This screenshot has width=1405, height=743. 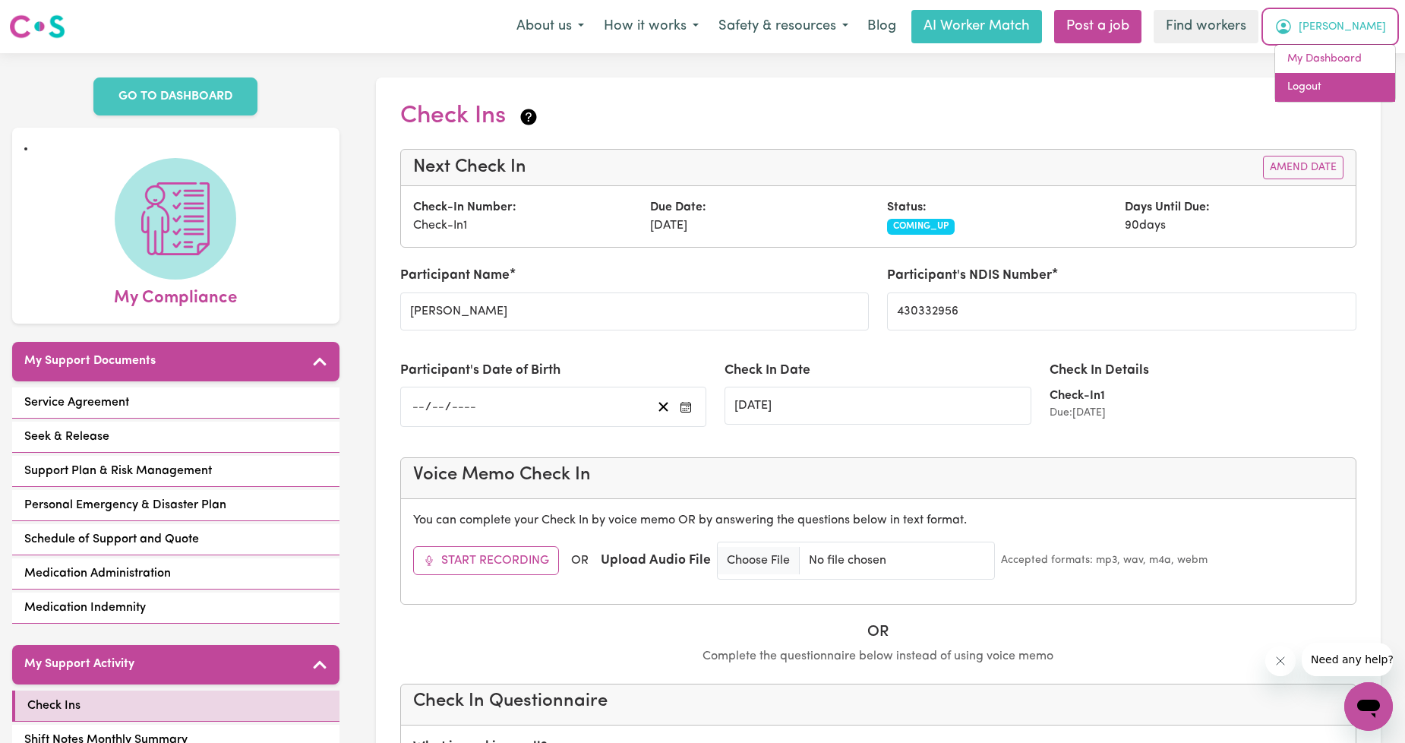 What do you see at coordinates (1104, 560) in the screenshot?
I see `small: Accepted formats: mp3, wav, m4a, webm` at bounding box center [1104, 560].